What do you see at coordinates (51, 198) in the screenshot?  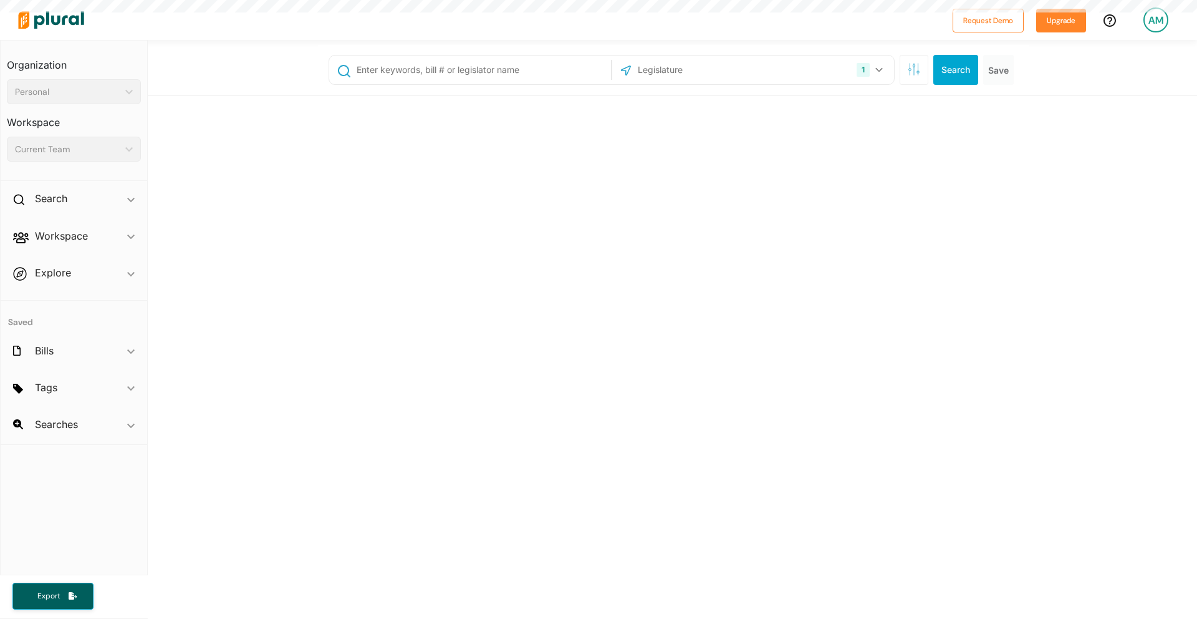 I see `h2: Search` at bounding box center [51, 198].